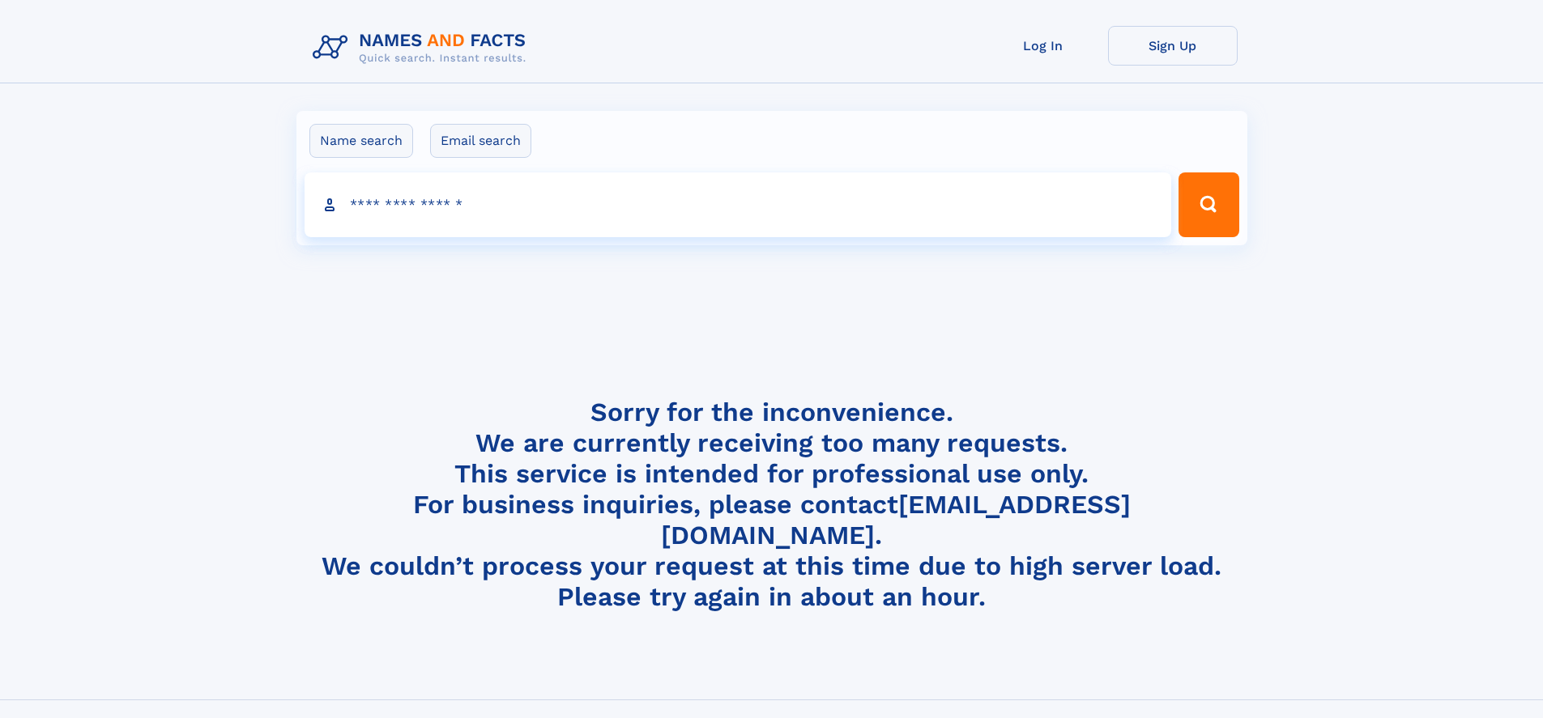 This screenshot has height=718, width=1543. What do you see at coordinates (1208, 205) in the screenshot?
I see `button: Search Button` at bounding box center [1208, 205].